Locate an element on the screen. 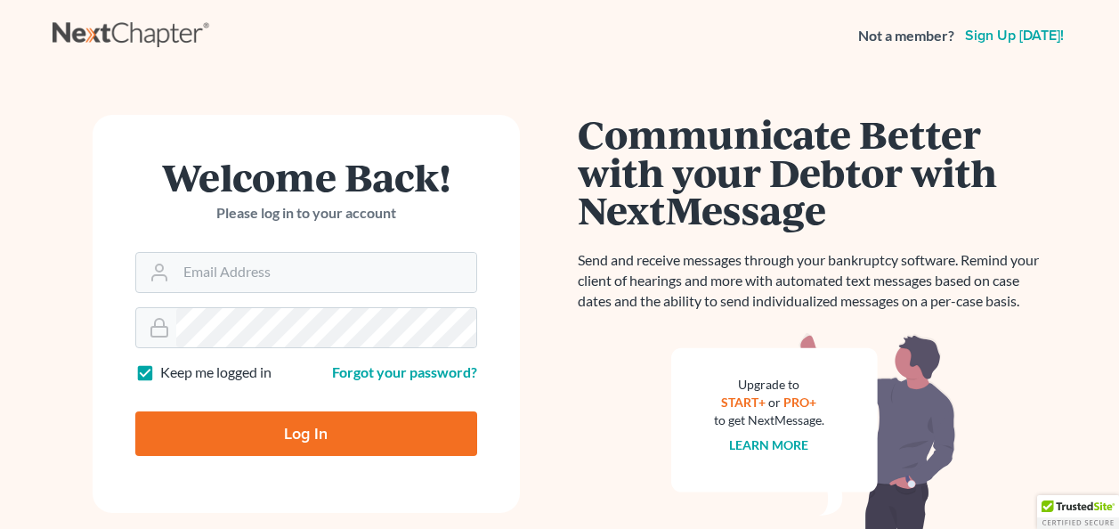  a: PRO+ is located at coordinates (800, 402).